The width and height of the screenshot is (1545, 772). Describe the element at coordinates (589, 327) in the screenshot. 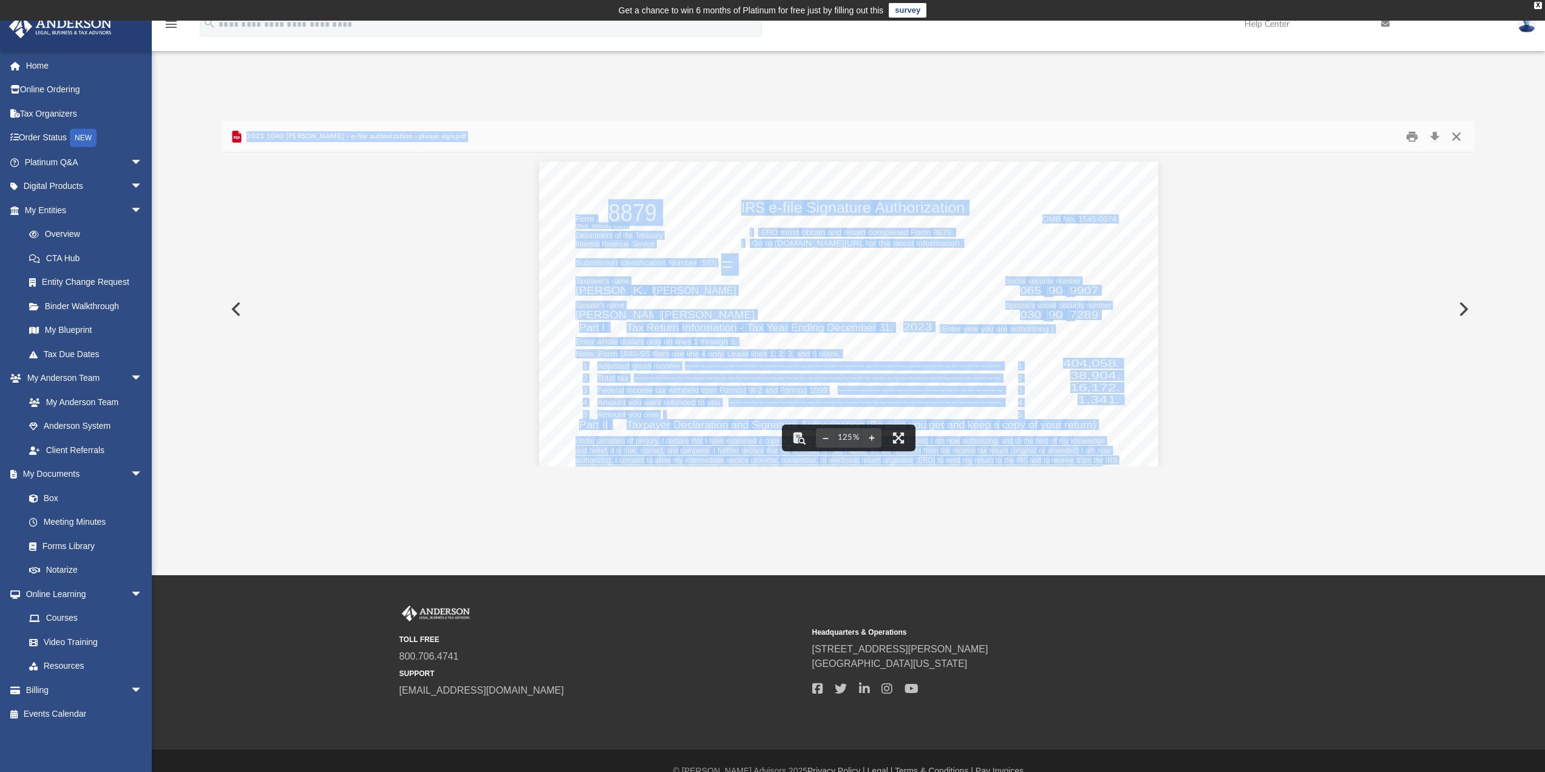

I see `span: Part` at that location.